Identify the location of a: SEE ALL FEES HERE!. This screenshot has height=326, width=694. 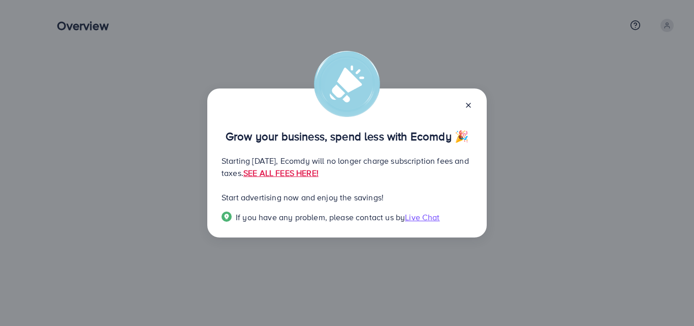
(281, 173).